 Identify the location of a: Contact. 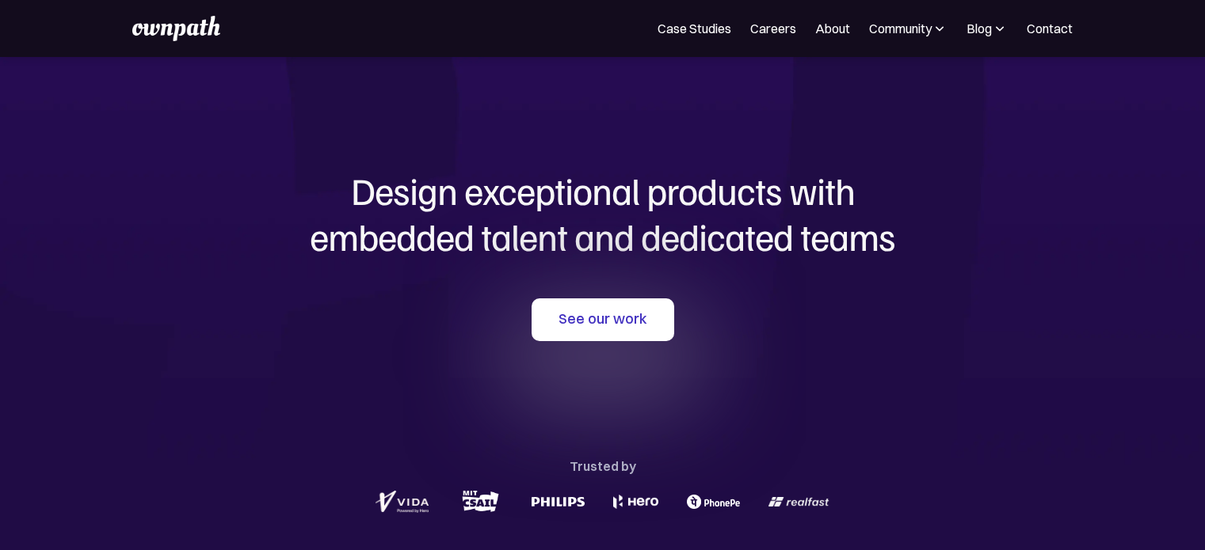
(1049, 29).